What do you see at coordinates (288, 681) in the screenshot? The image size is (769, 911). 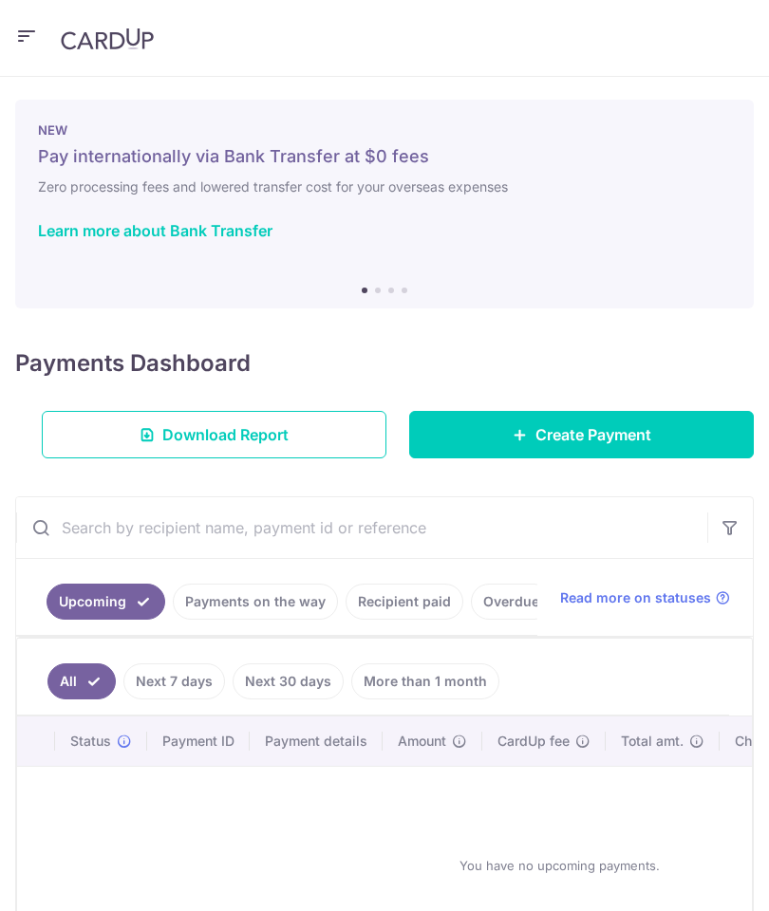 I see `a: Next 30 days` at bounding box center [288, 681].